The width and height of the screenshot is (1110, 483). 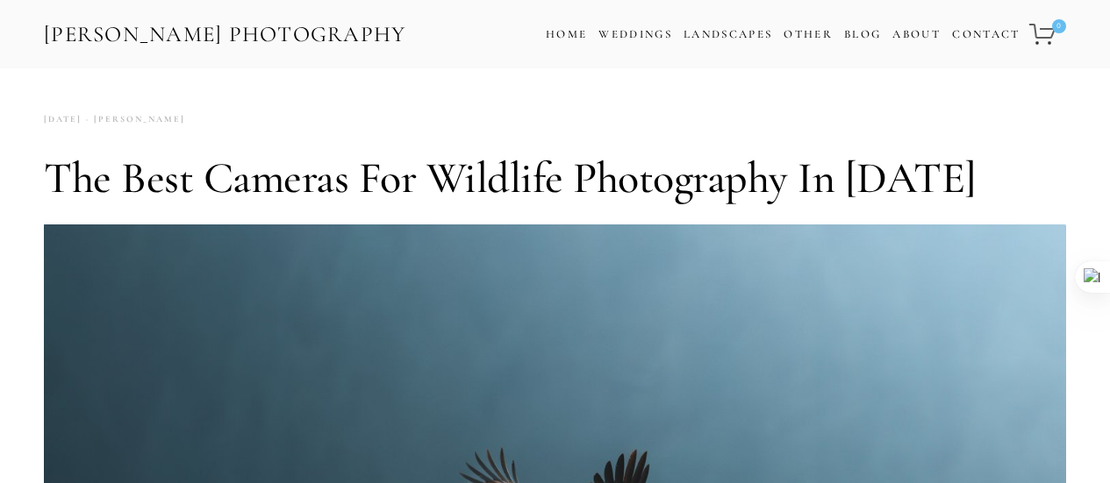 What do you see at coordinates (916, 34) in the screenshot?
I see `a: About` at bounding box center [916, 34].